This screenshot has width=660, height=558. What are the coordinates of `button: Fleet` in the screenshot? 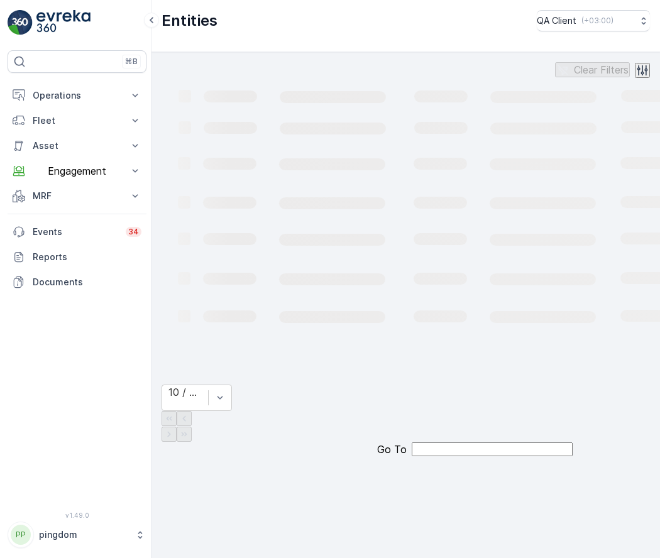 It's located at (77, 121).